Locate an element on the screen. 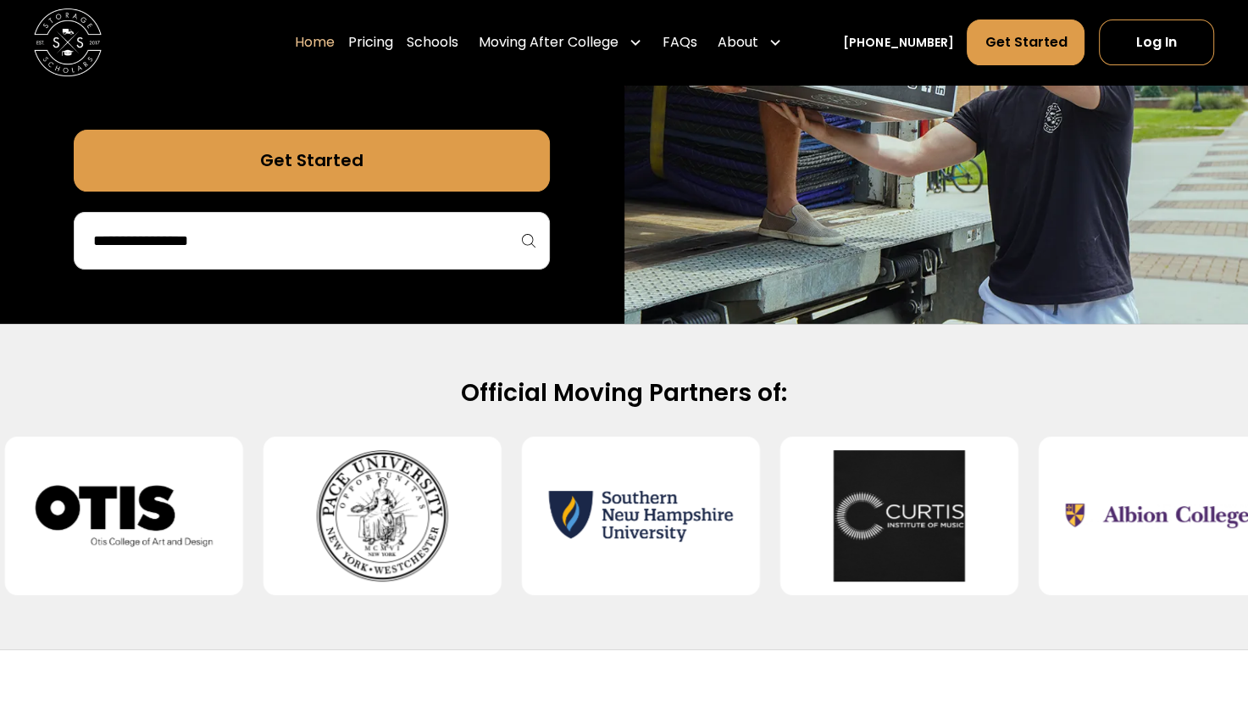 The height and width of the screenshot is (707, 1248). img: Otis College of Art and Design is located at coordinates (124, 515).